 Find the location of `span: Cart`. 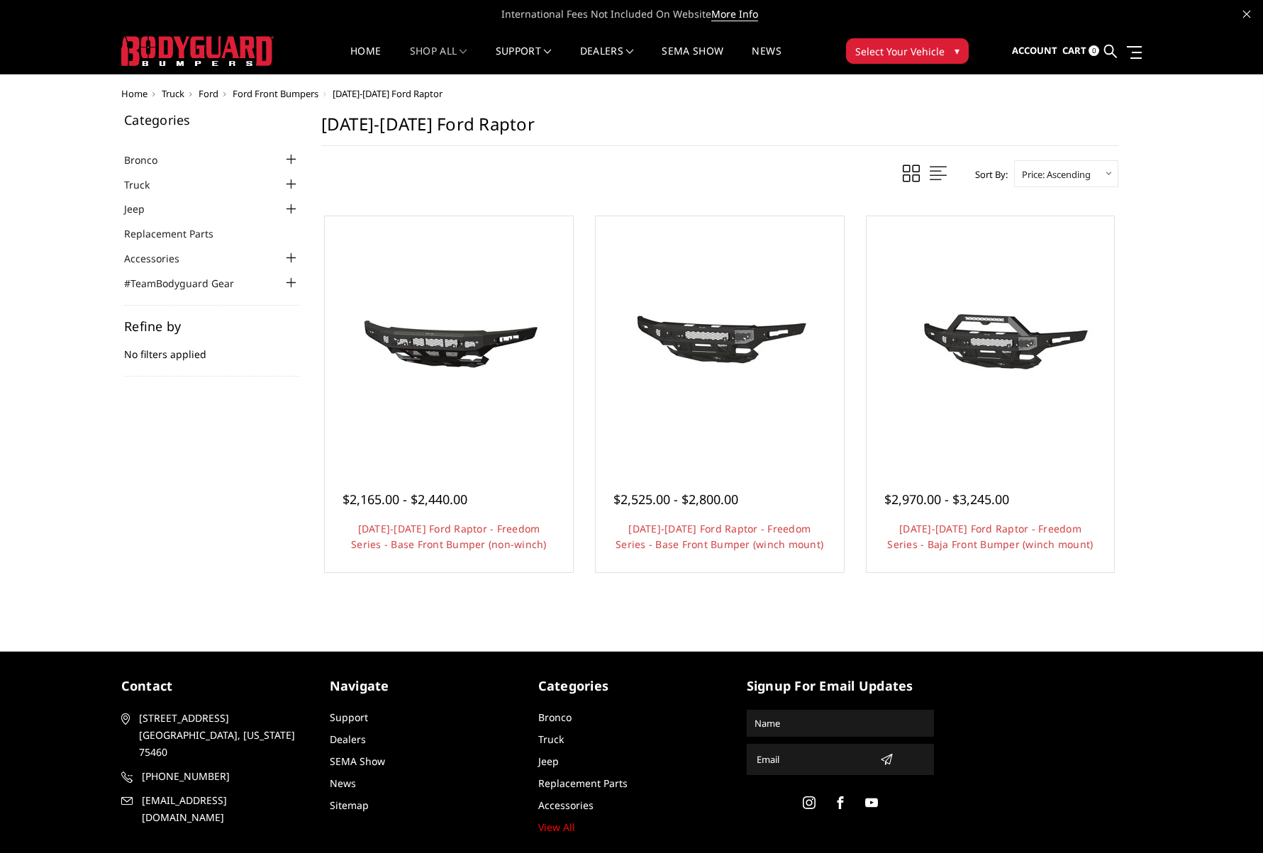

span: Cart is located at coordinates (1074, 50).